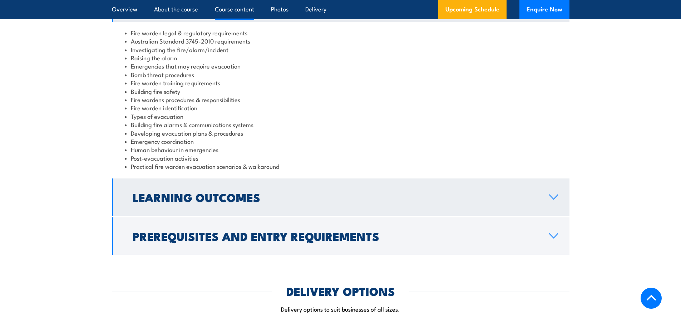 The image size is (681, 328). What do you see at coordinates (341, 74) in the screenshot?
I see `li: Bomb threat procedures` at bounding box center [341, 74].